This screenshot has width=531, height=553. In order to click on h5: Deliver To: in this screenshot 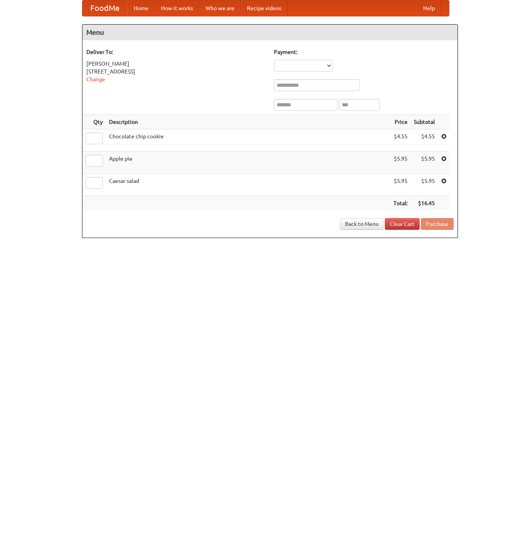, I will do `click(176, 52)`.